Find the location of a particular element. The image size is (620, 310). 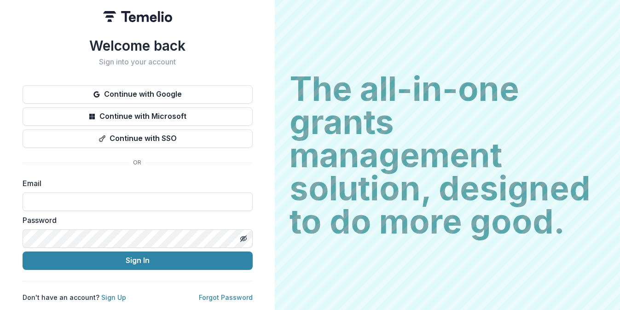

h2: Sign into your account is located at coordinates (138, 62).